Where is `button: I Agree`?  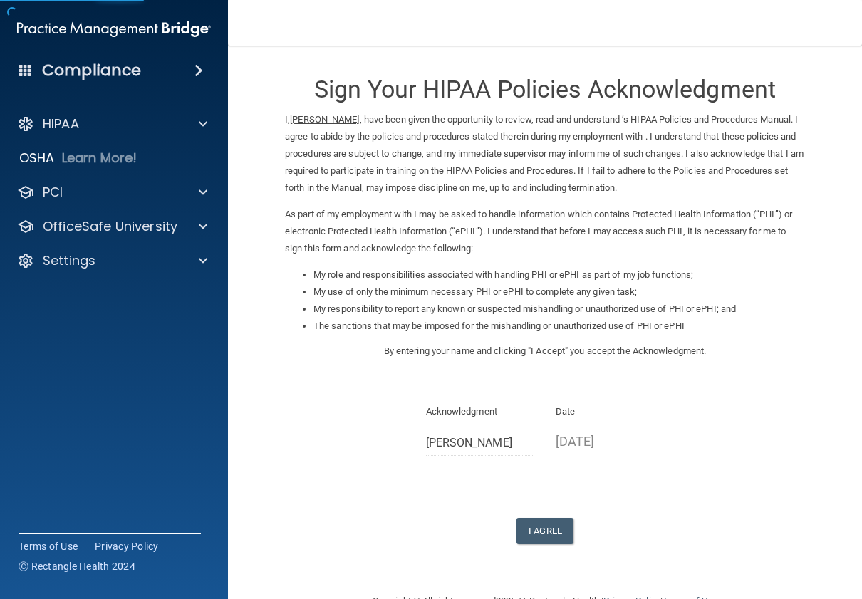 button: I Agree is located at coordinates (545, 530).